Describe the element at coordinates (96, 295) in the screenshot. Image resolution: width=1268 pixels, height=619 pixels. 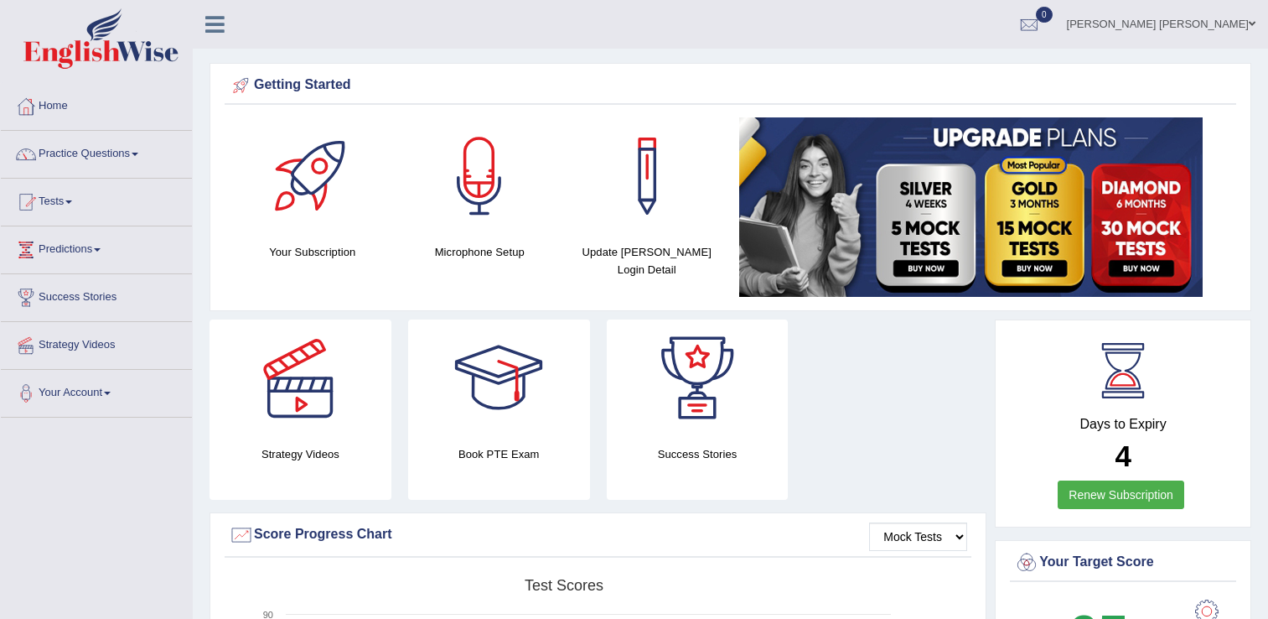
I see `a: Success Stories` at that location.